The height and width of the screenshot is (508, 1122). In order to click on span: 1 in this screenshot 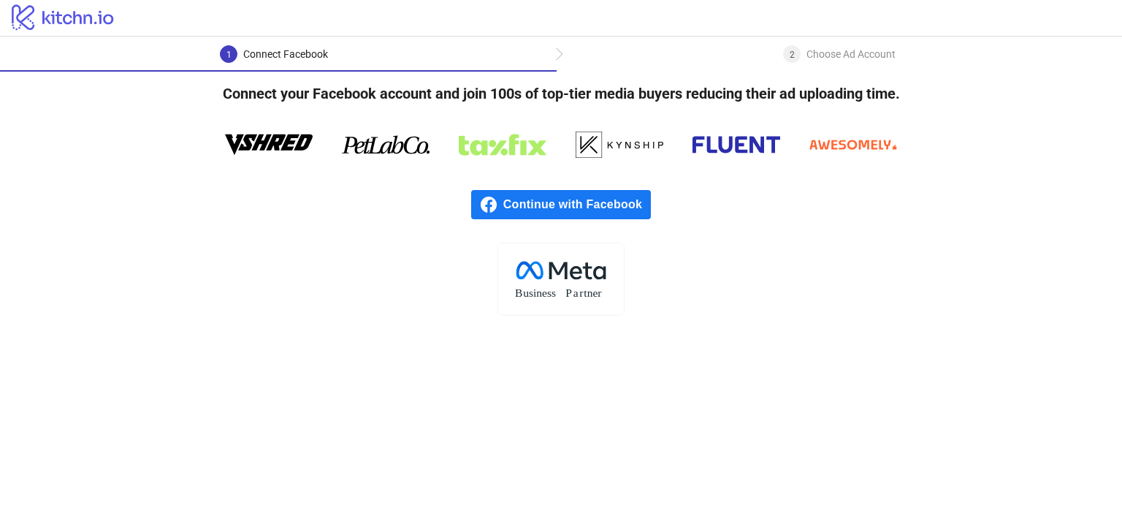, I will do `click(229, 55)`.